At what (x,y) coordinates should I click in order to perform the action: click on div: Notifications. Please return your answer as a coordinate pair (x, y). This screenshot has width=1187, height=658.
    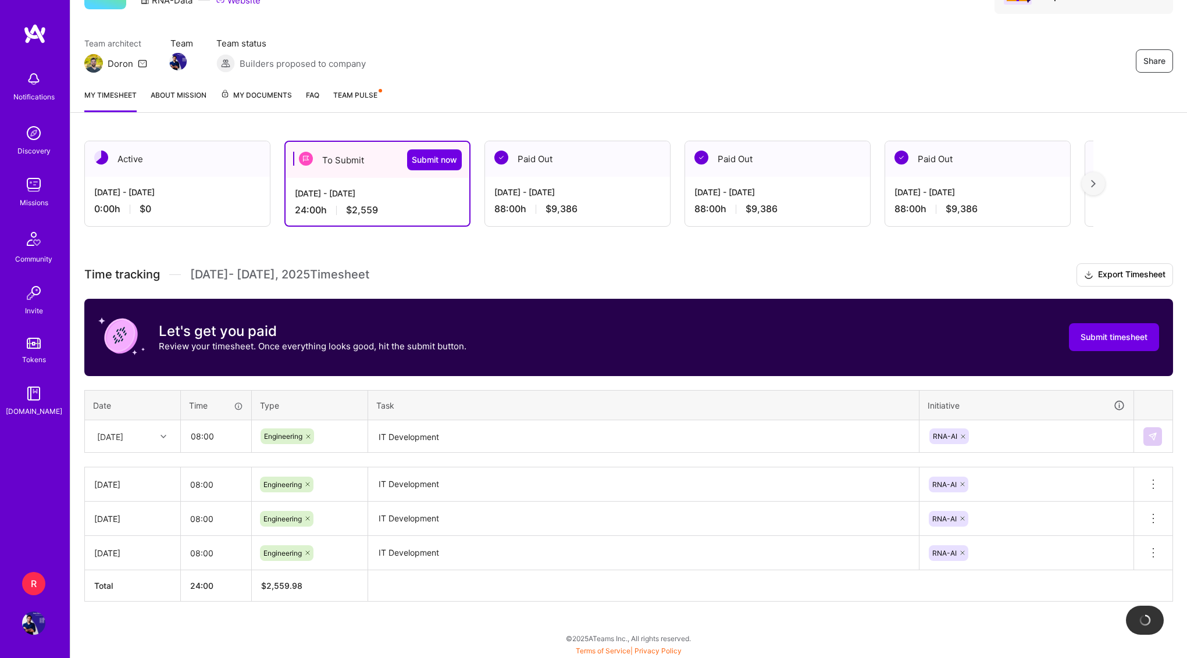
    Looking at the image, I should click on (34, 97).